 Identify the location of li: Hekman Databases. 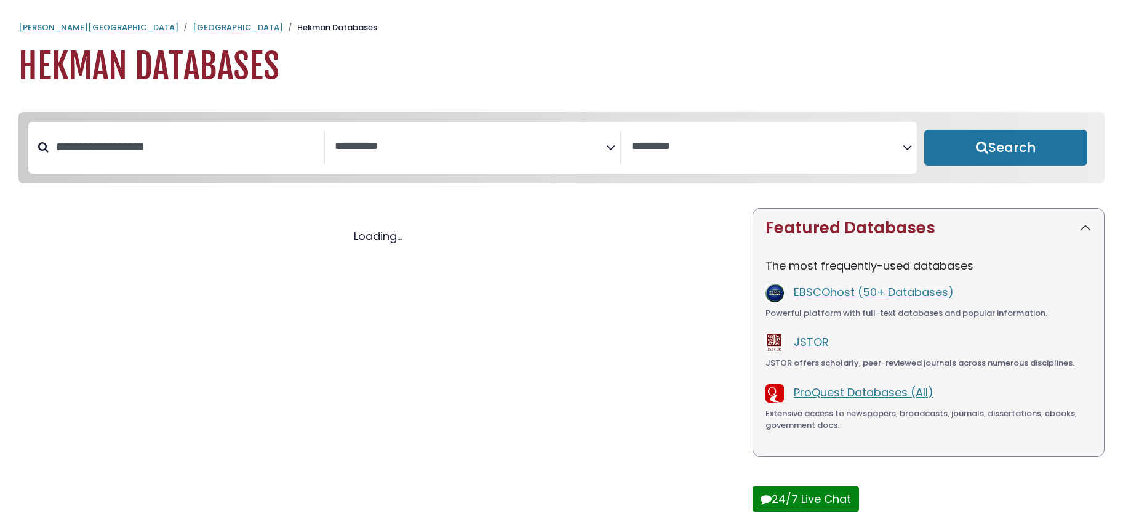
(330, 28).